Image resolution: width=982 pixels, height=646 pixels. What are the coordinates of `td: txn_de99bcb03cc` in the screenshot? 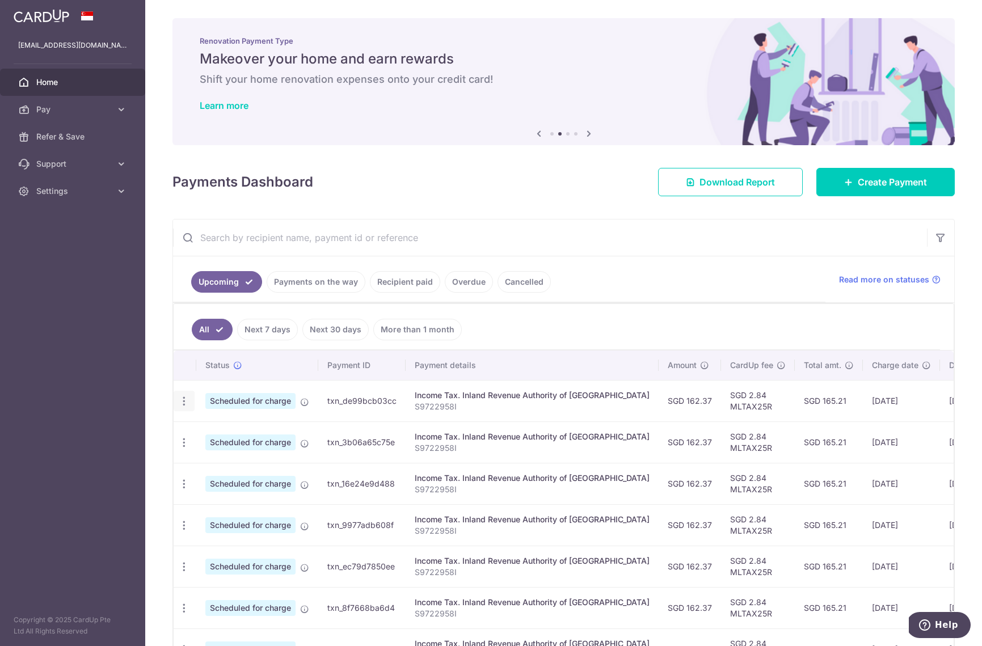 It's located at (362, 401).